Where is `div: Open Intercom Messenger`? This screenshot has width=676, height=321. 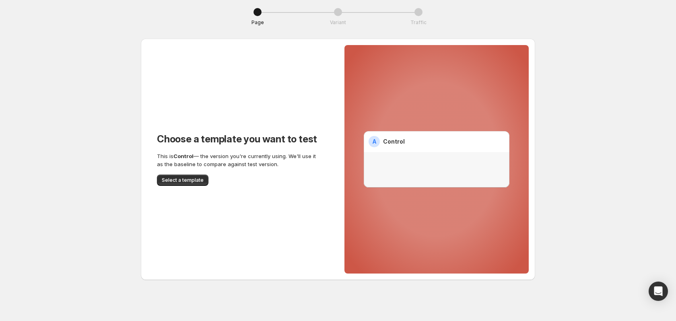 div: Open Intercom Messenger is located at coordinates (658, 291).